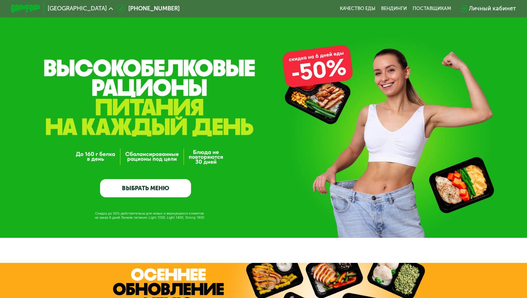 This screenshot has width=527, height=298. What do you see at coordinates (146, 188) in the screenshot?
I see `a: ВЫБРАТЬ МЕНЮ` at bounding box center [146, 188].